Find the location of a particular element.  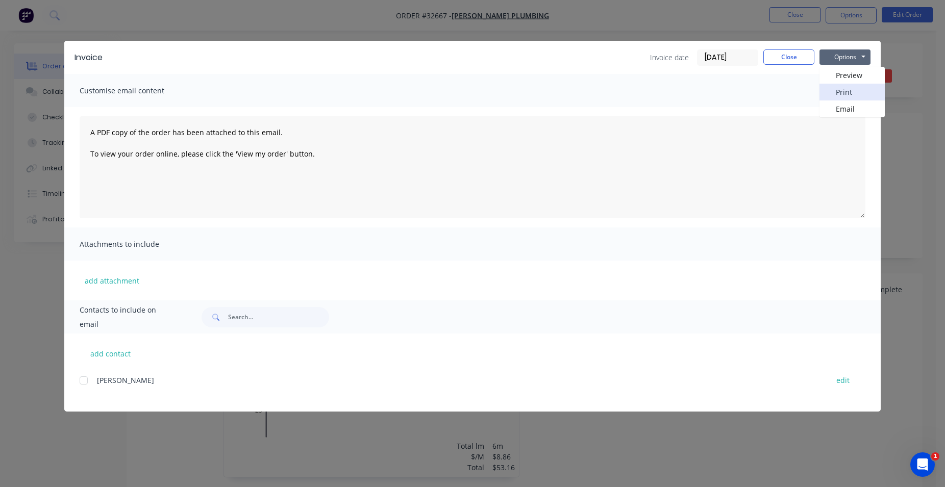

span: Invoice date is located at coordinates (669, 57).